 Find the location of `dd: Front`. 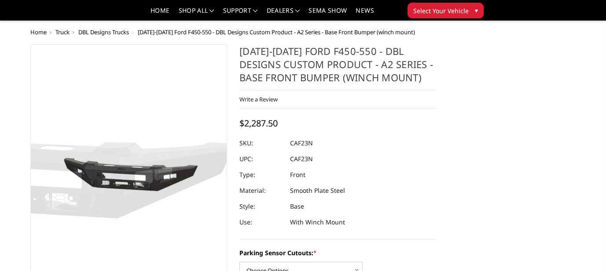

dd: Front is located at coordinates (297, 175).